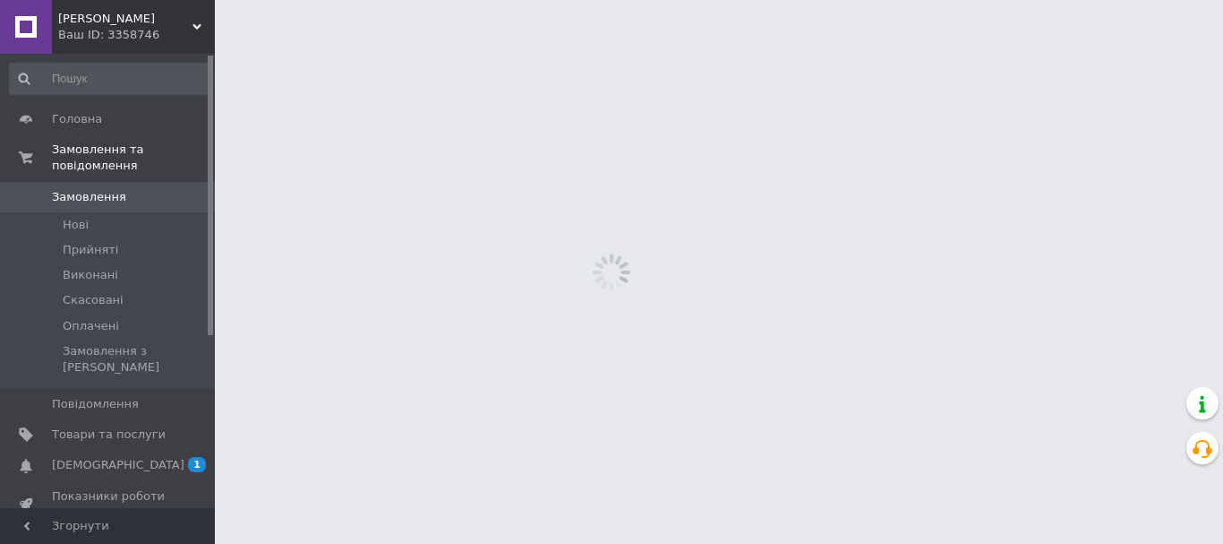 Image resolution: width=1223 pixels, height=544 pixels. Describe the element at coordinates (133, 158) in the screenshot. I see `span: Замовлення та повідомлення` at that location.